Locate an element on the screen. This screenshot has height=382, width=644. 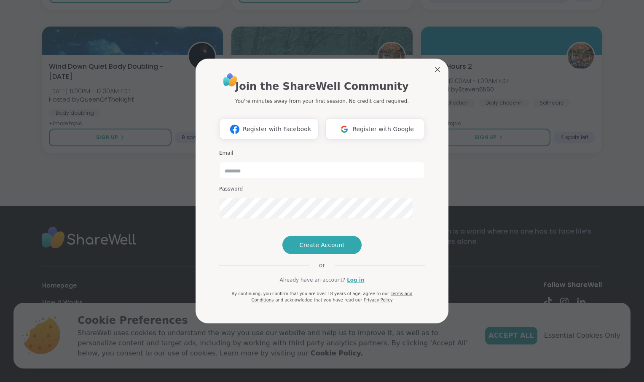
span: Already have an account? is located at coordinates (312, 280).